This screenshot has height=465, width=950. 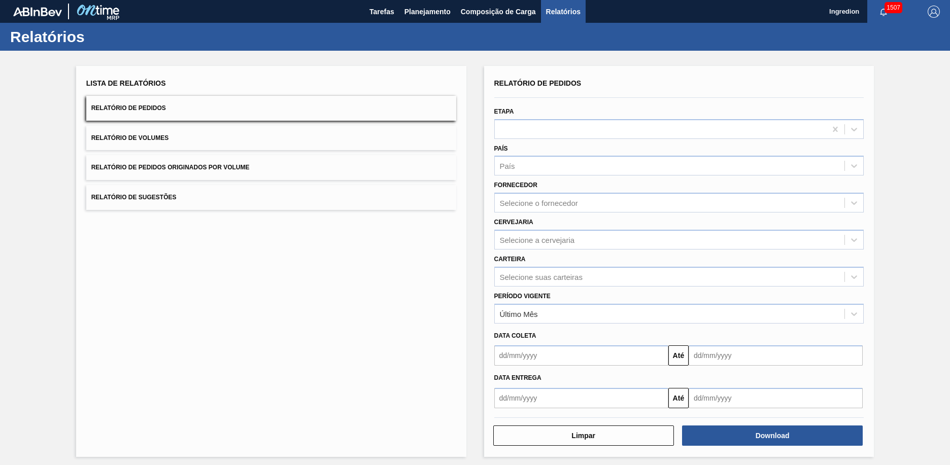 I want to click on label: País, so click(x=501, y=149).